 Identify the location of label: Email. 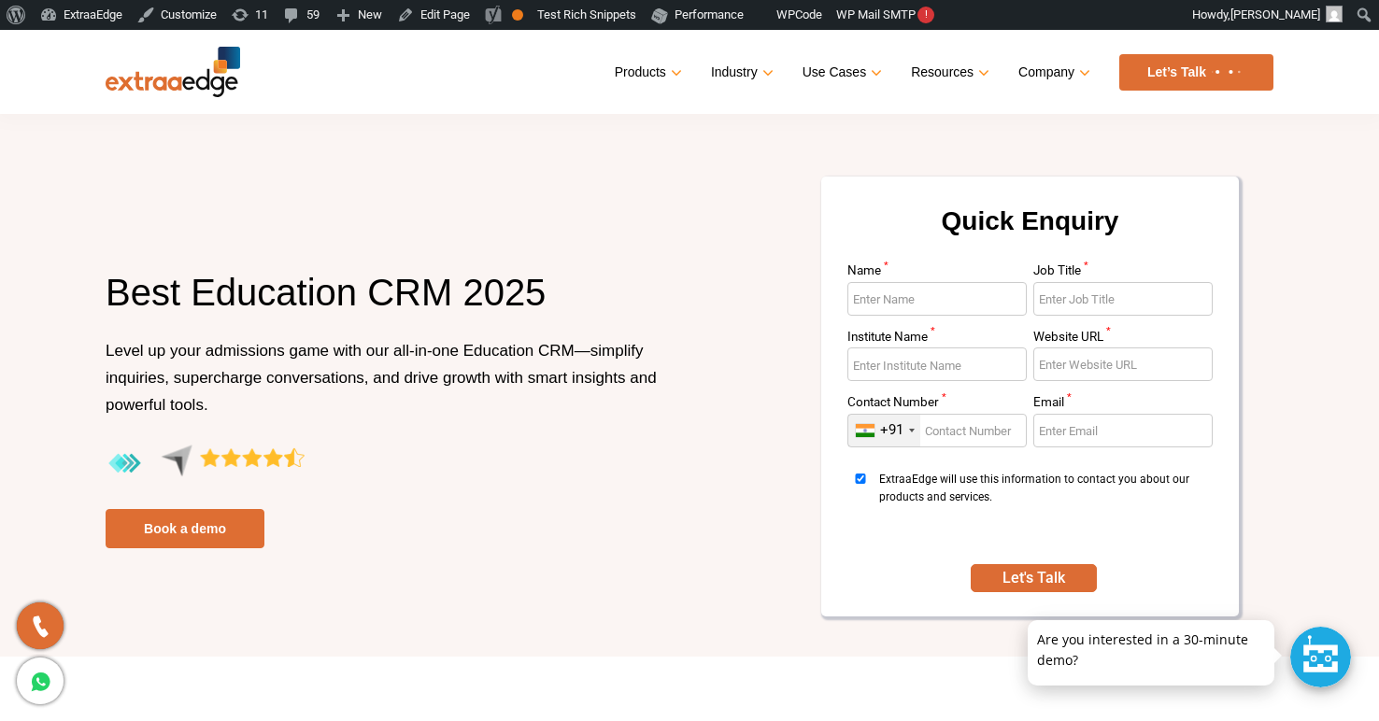
(1123, 405).